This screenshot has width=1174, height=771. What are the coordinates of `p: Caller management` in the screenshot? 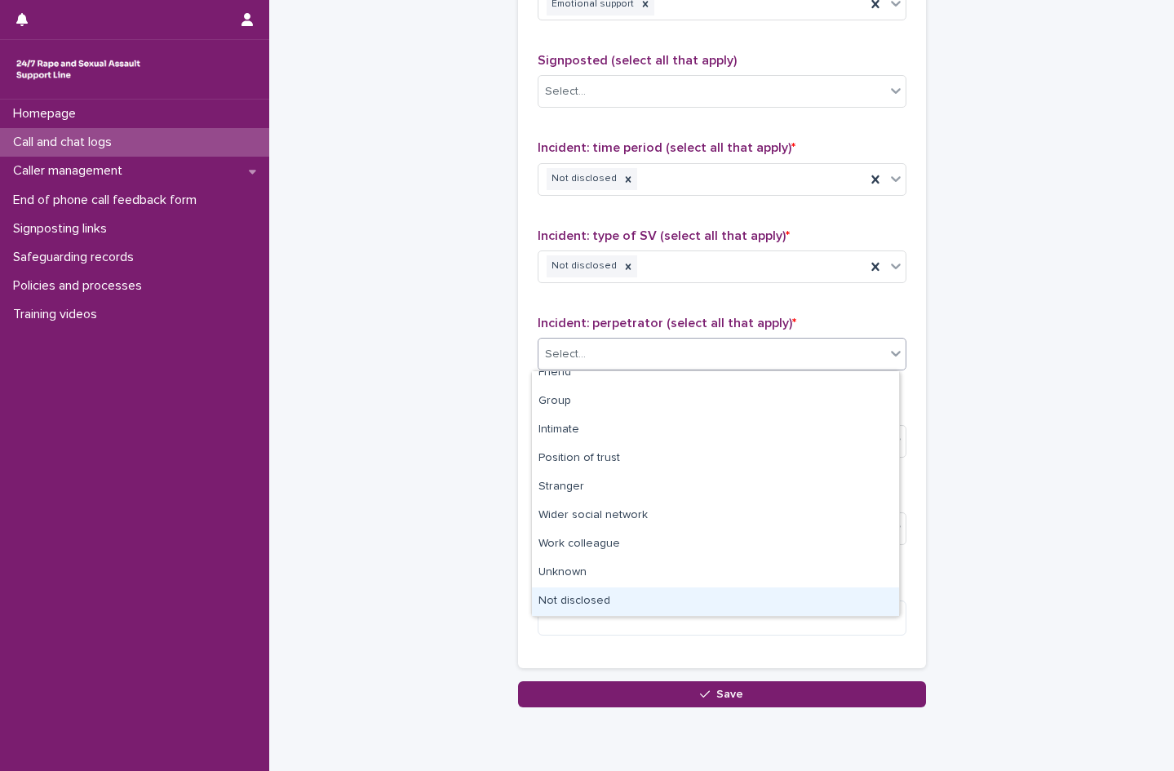 It's located at (71, 170).